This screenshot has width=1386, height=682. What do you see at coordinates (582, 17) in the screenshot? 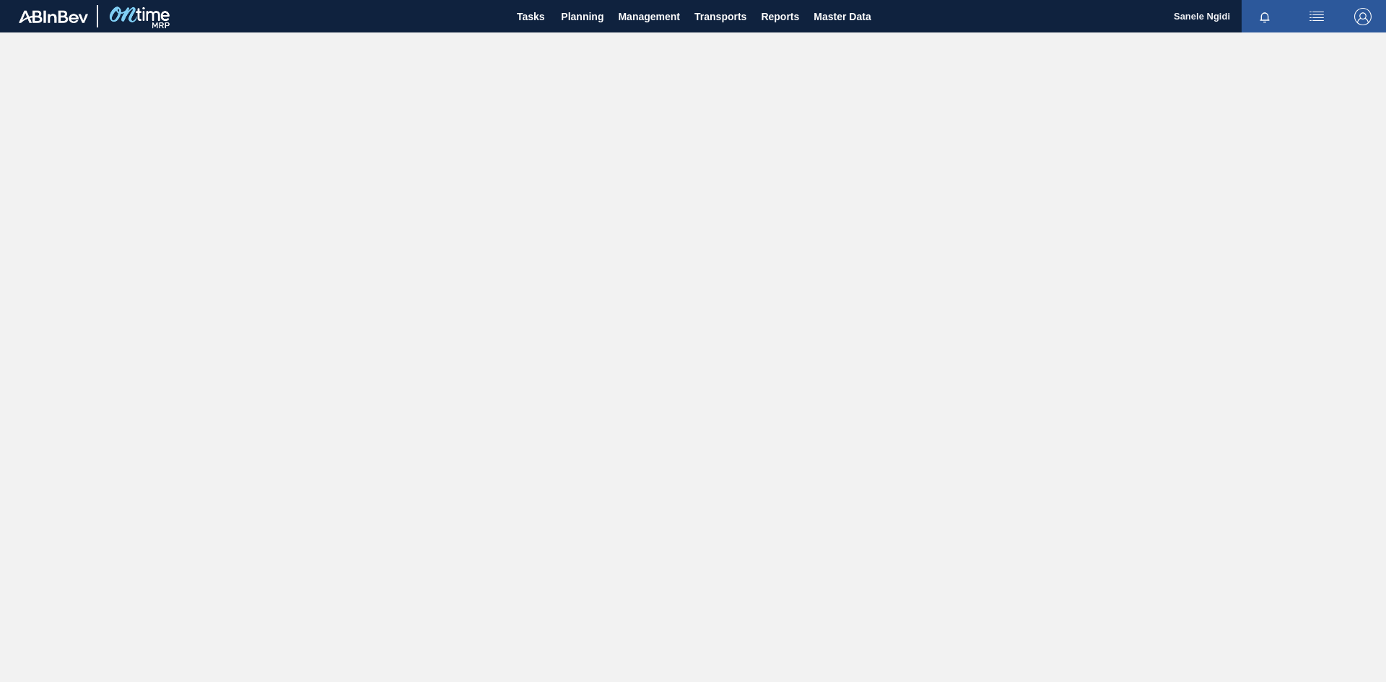
I see `span: Planning` at bounding box center [582, 17].